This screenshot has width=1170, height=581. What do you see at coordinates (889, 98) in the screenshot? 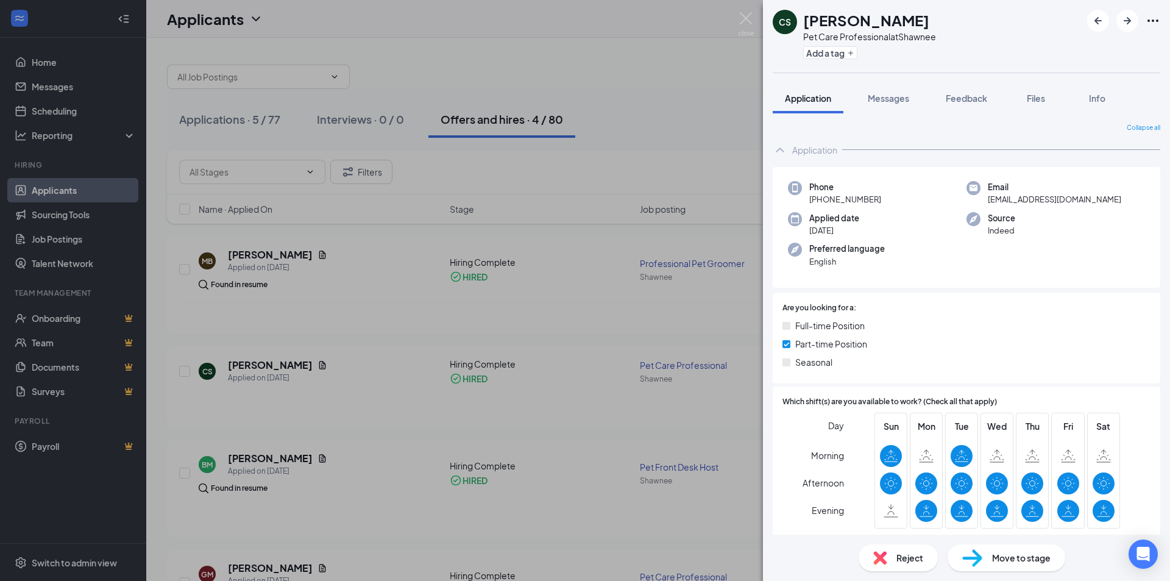
I see `span: Messages` at bounding box center [889, 98].